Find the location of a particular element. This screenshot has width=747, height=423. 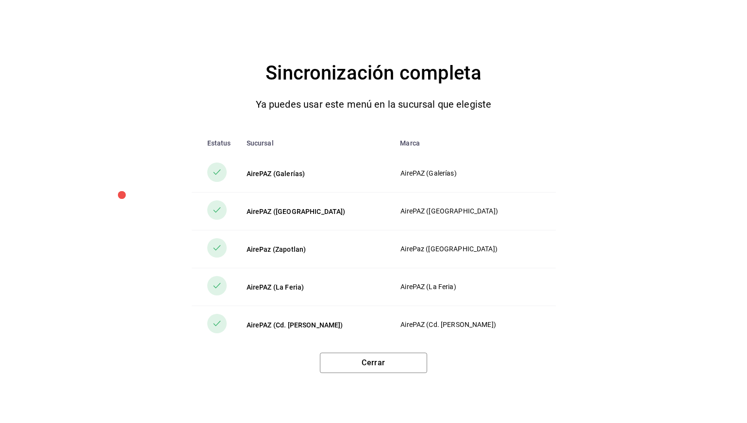

th: Marca is located at coordinates (474, 143).